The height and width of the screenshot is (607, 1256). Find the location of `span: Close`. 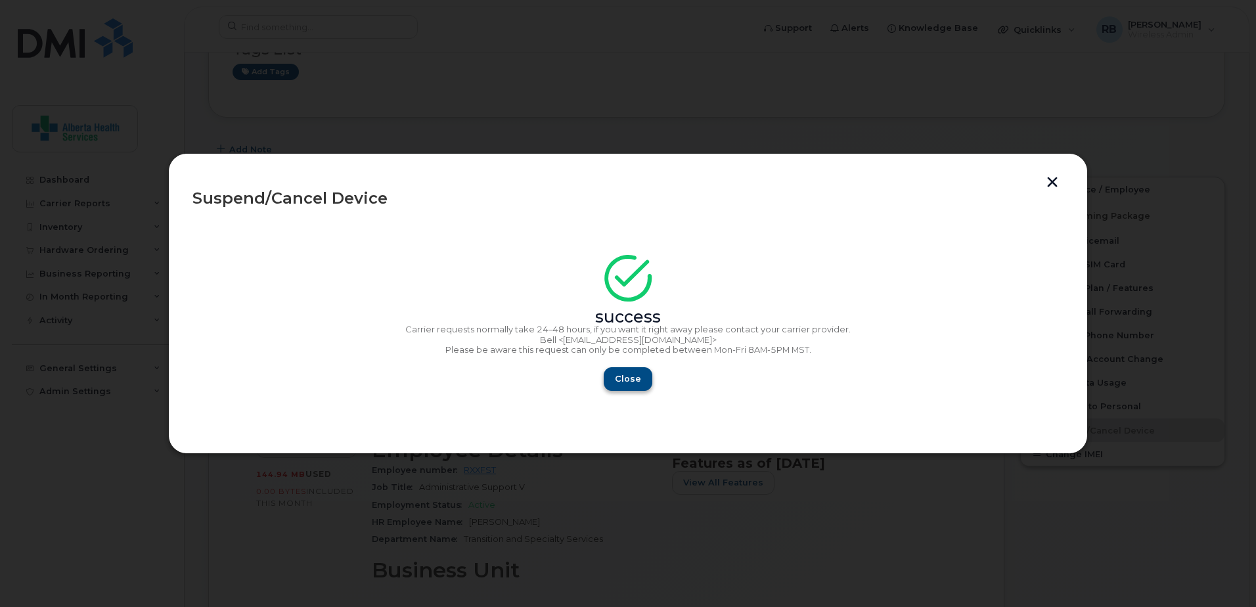

span: Close is located at coordinates (628, 378).